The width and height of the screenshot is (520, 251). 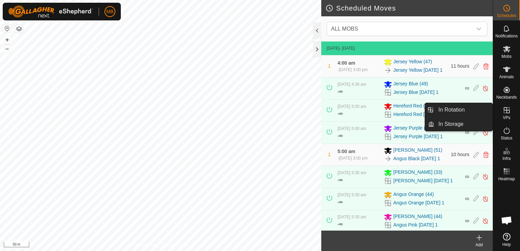 What do you see at coordinates (413, 195) in the screenshot?
I see `span: Angus Orange (44)` at bounding box center [413, 195].